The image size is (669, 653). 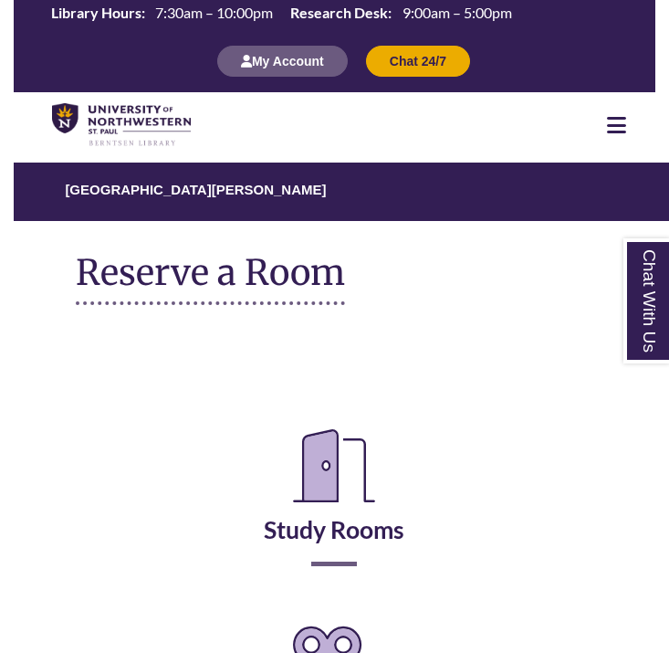 I want to click on span: 7:30am – 10:00pm, so click(x=214, y=12).